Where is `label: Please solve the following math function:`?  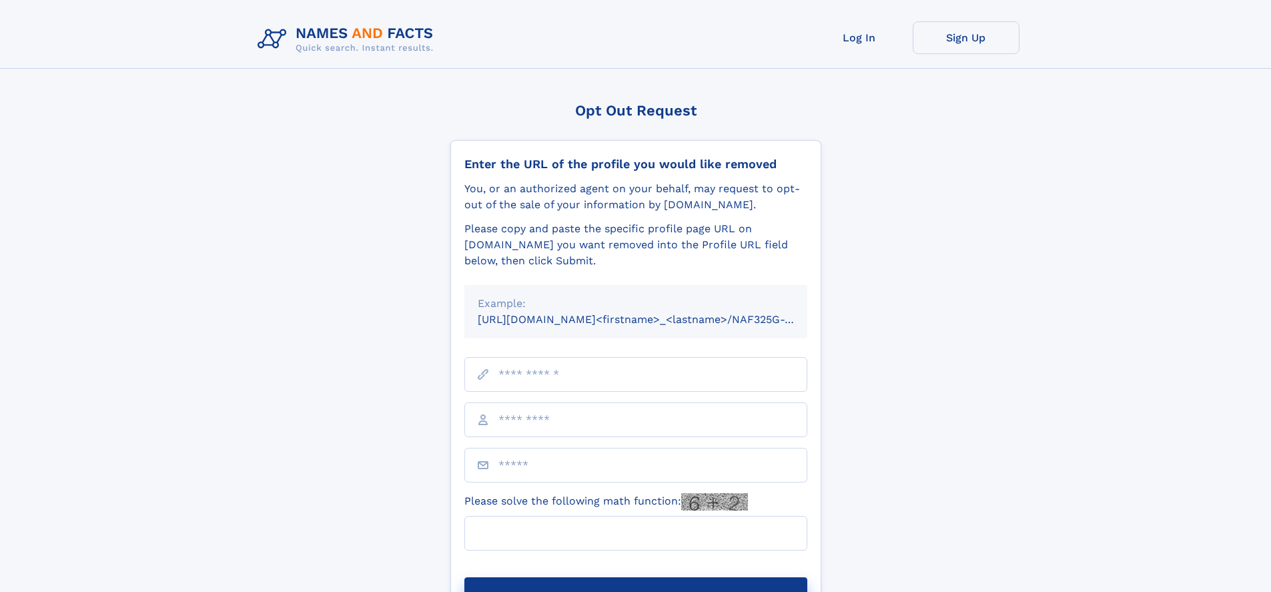 label: Please solve the following math function: is located at coordinates (606, 502).